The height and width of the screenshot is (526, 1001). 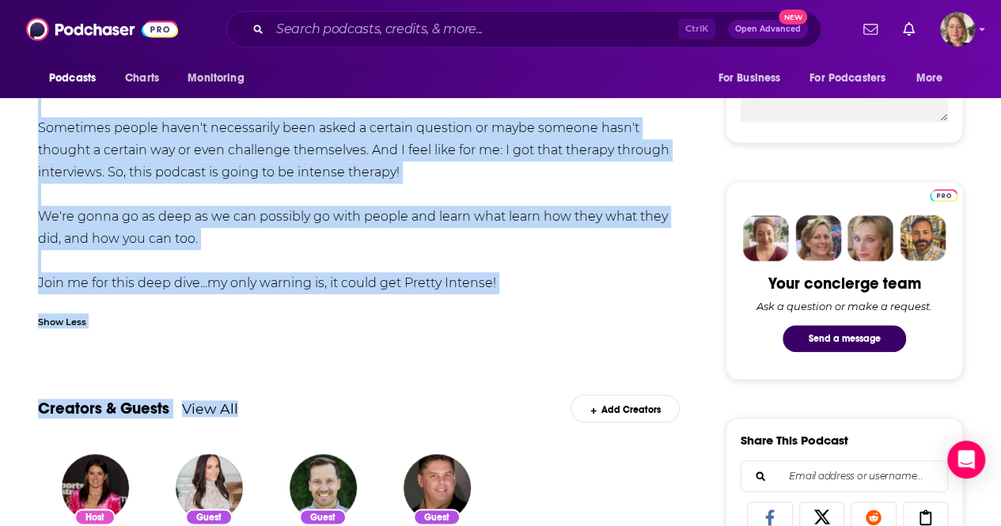 What do you see at coordinates (922, 238) in the screenshot?
I see `img: Jon Profile` at bounding box center [922, 238].